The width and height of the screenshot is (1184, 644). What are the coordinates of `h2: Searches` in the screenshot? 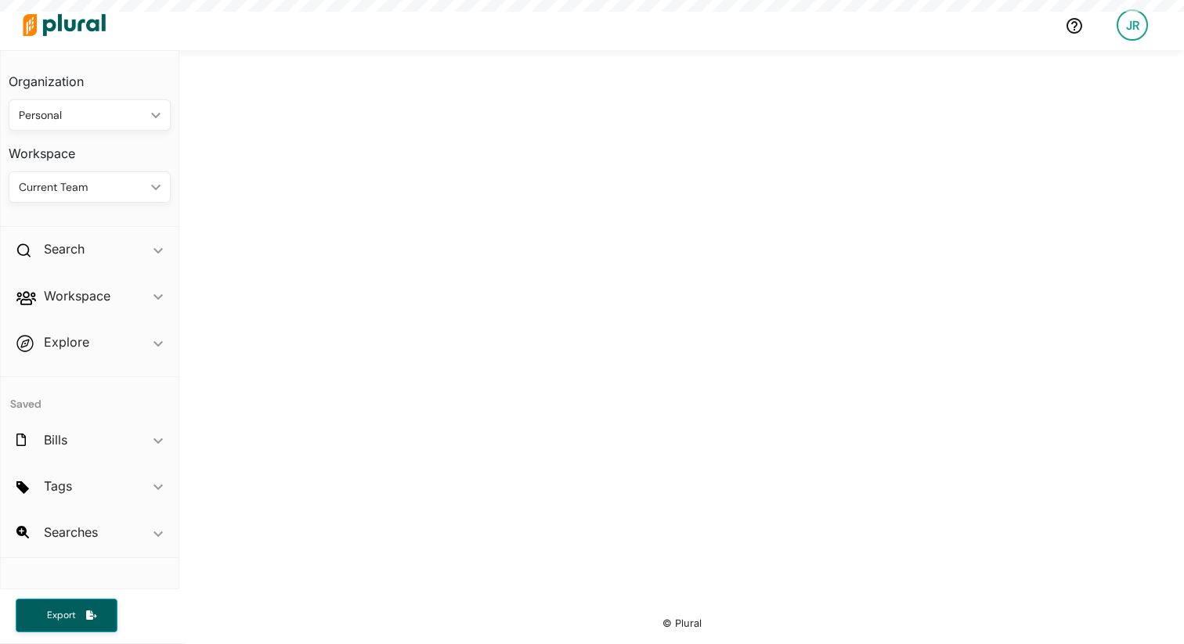 It's located at (70, 532).